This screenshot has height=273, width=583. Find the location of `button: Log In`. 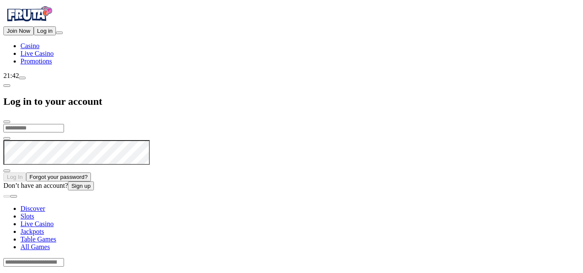

button: Log In is located at coordinates (15, 177).